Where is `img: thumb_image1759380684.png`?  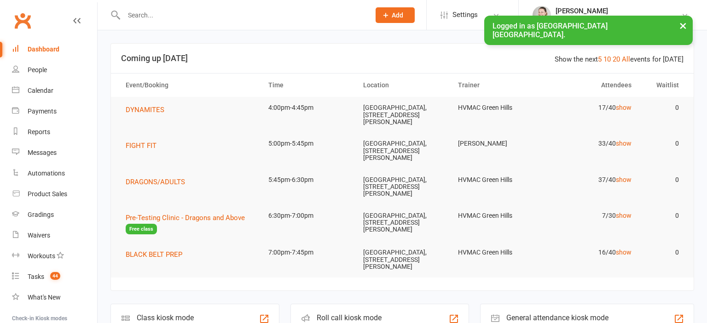
img: thumb_image1759380684.png is located at coordinates (541, 15).